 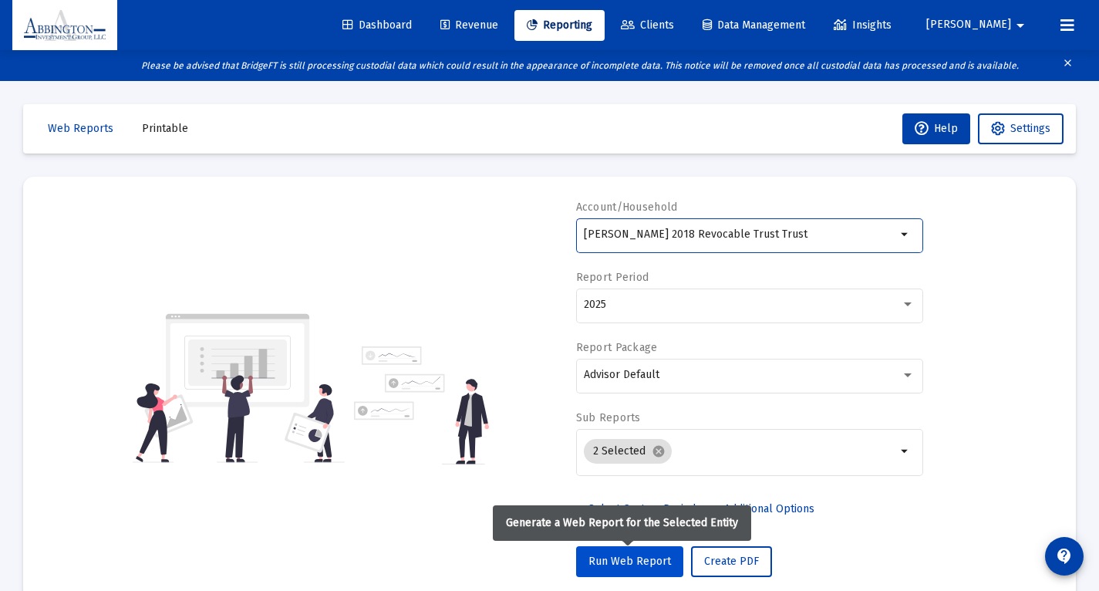 I want to click on span: 2025, so click(x=595, y=304).